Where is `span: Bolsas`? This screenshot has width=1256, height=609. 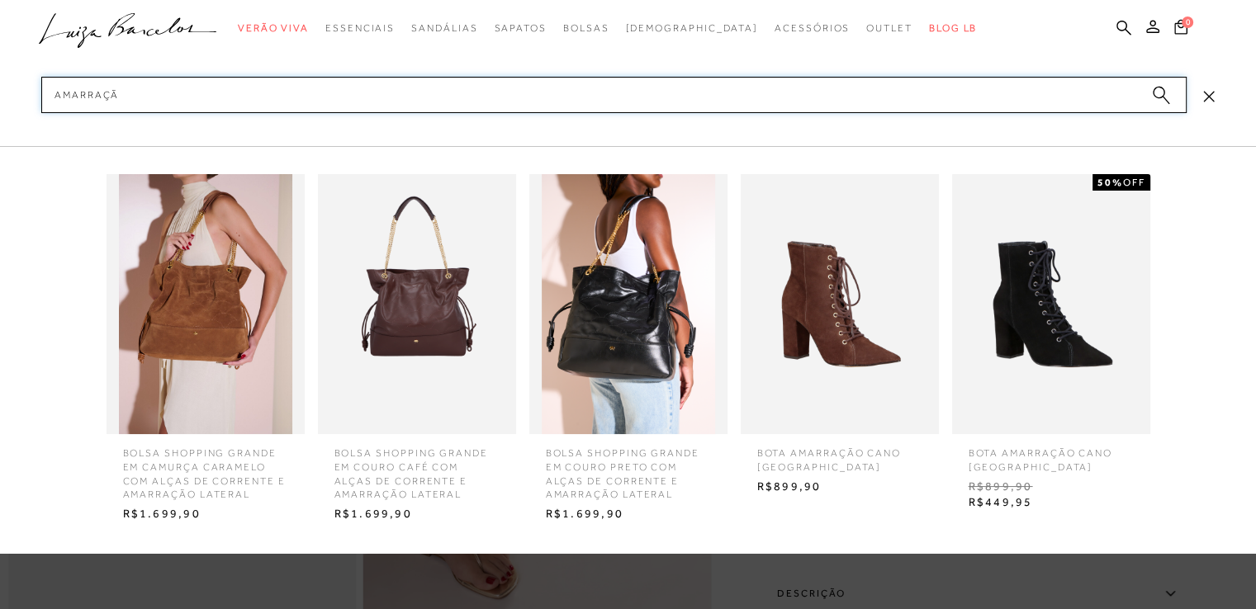
span: Bolsas is located at coordinates (586, 28).